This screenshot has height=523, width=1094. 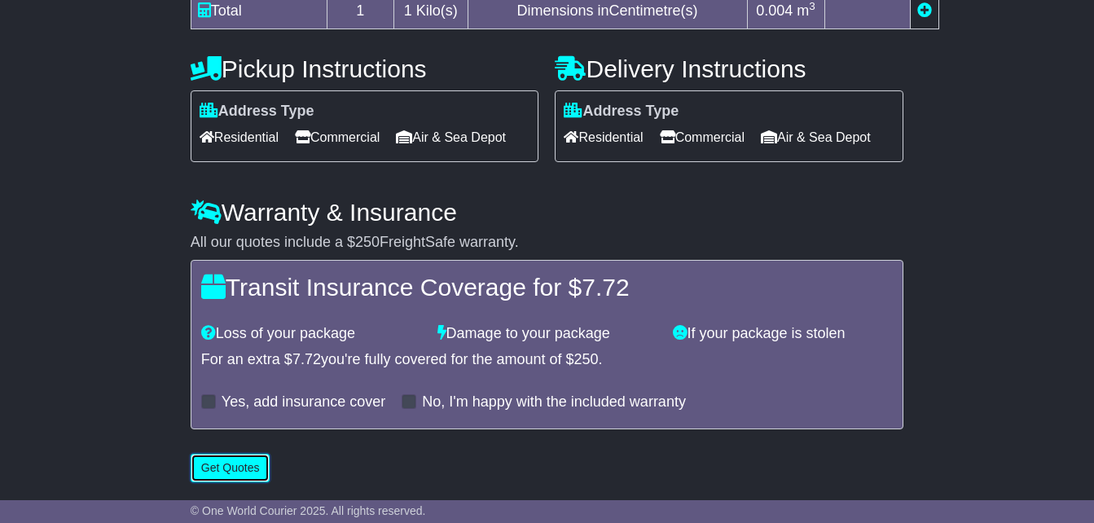 I want to click on h4: Delivery Instructions, so click(x=729, y=68).